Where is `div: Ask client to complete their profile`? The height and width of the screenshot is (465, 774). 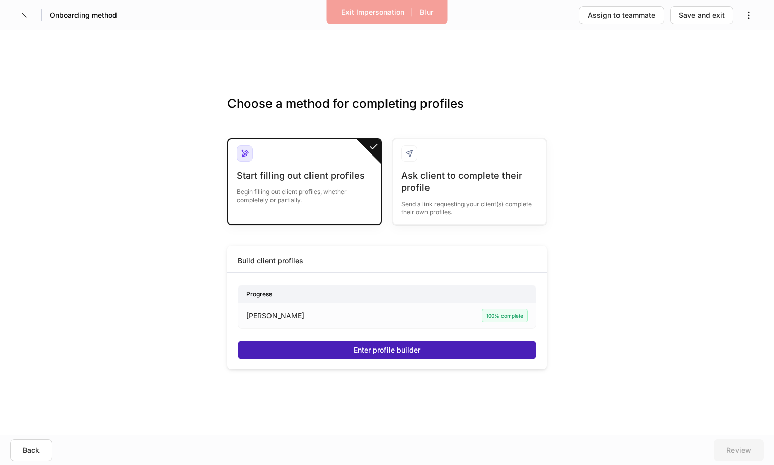
div: Ask client to complete their profile is located at coordinates (469, 182).